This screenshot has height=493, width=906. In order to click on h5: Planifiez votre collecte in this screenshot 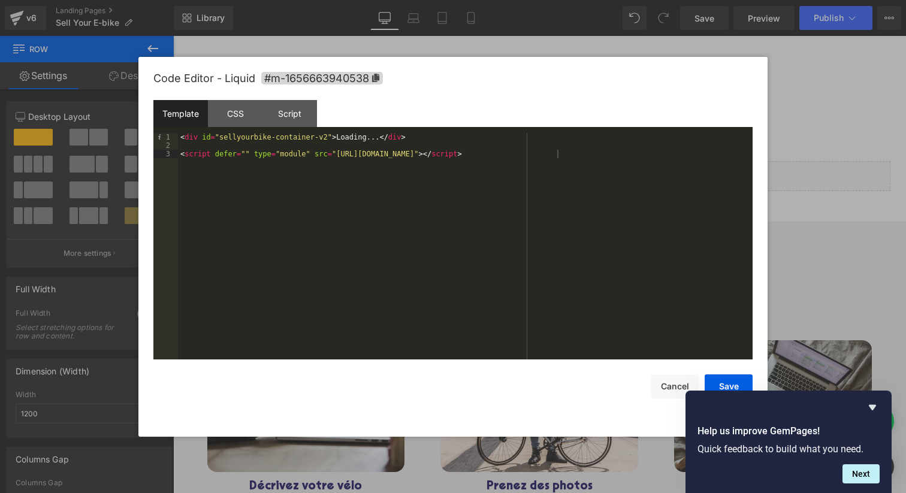, I will do `click(600, 451)`.